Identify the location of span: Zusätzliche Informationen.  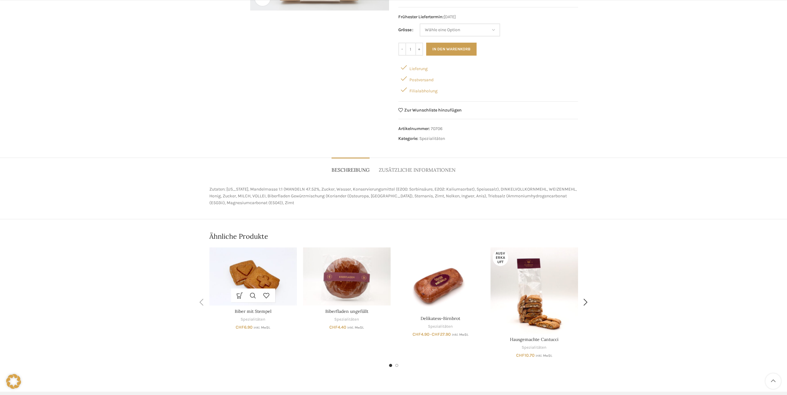
(417, 170).